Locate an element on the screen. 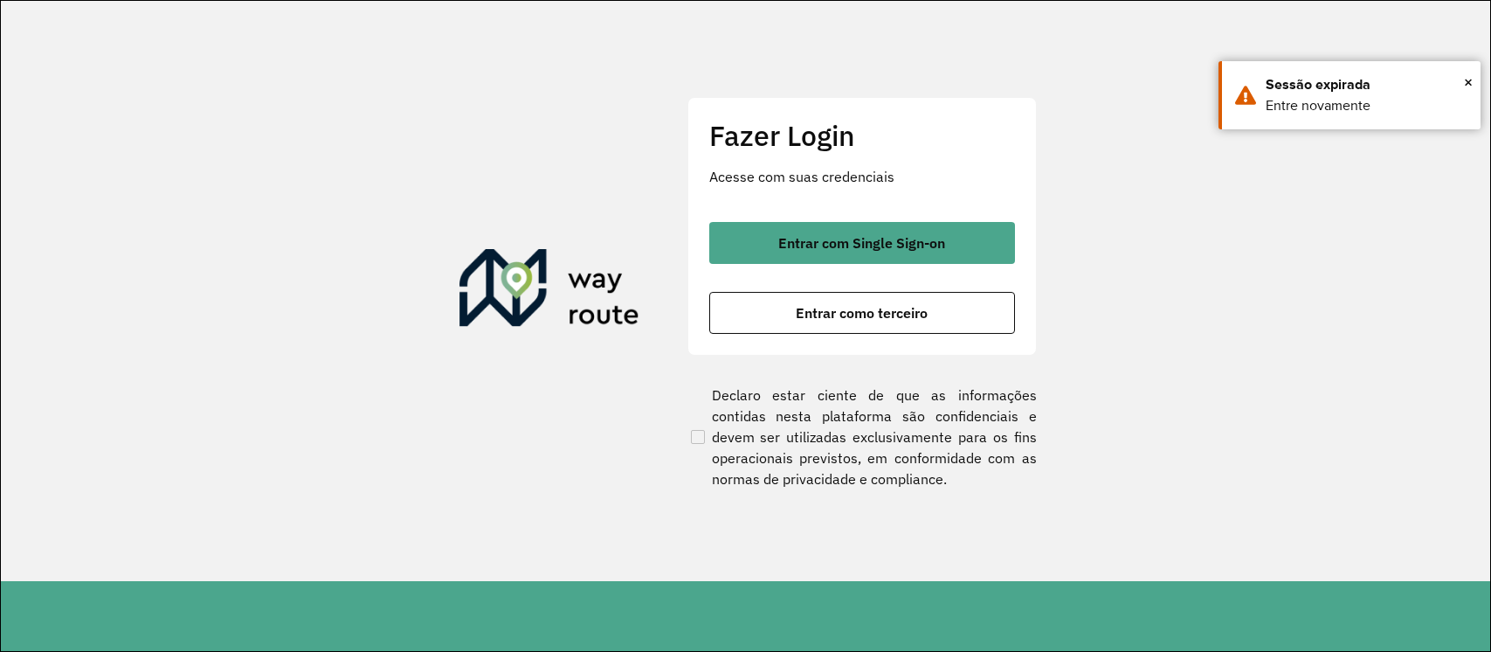 The width and height of the screenshot is (1491, 652). span: Entrar como terceiro is located at coordinates (861, 313).